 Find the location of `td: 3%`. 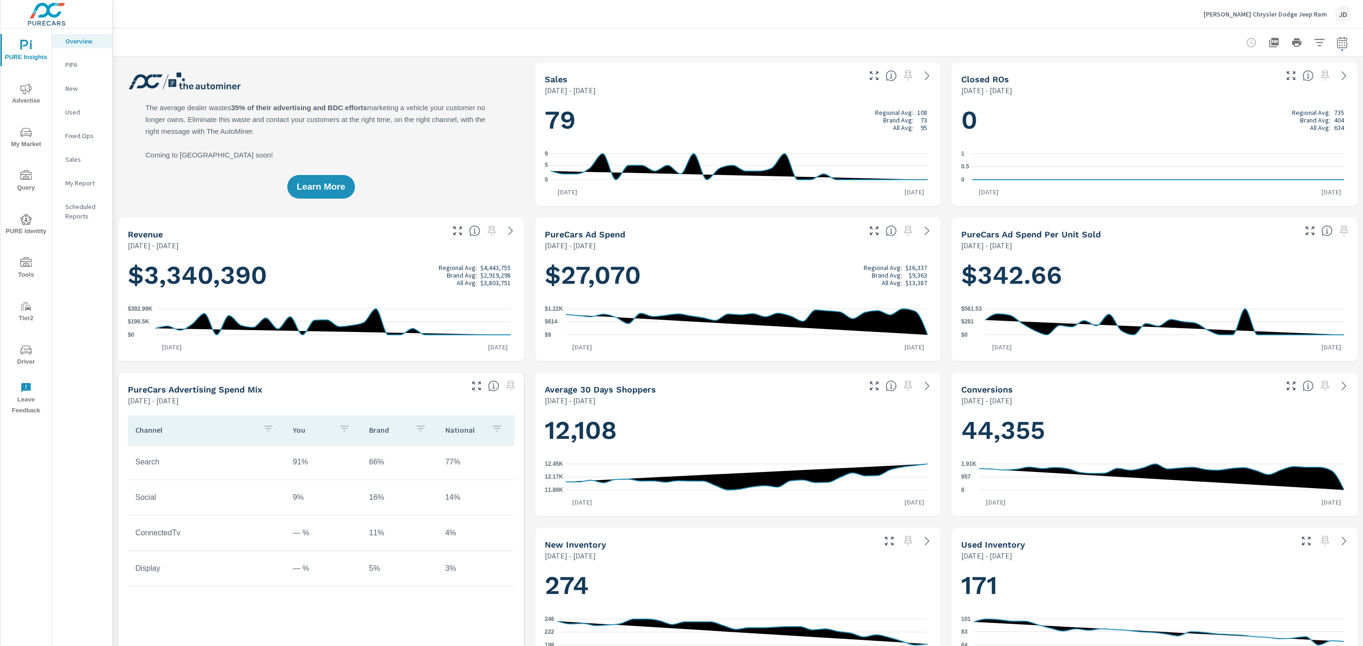

td: 3% is located at coordinates (476, 569).